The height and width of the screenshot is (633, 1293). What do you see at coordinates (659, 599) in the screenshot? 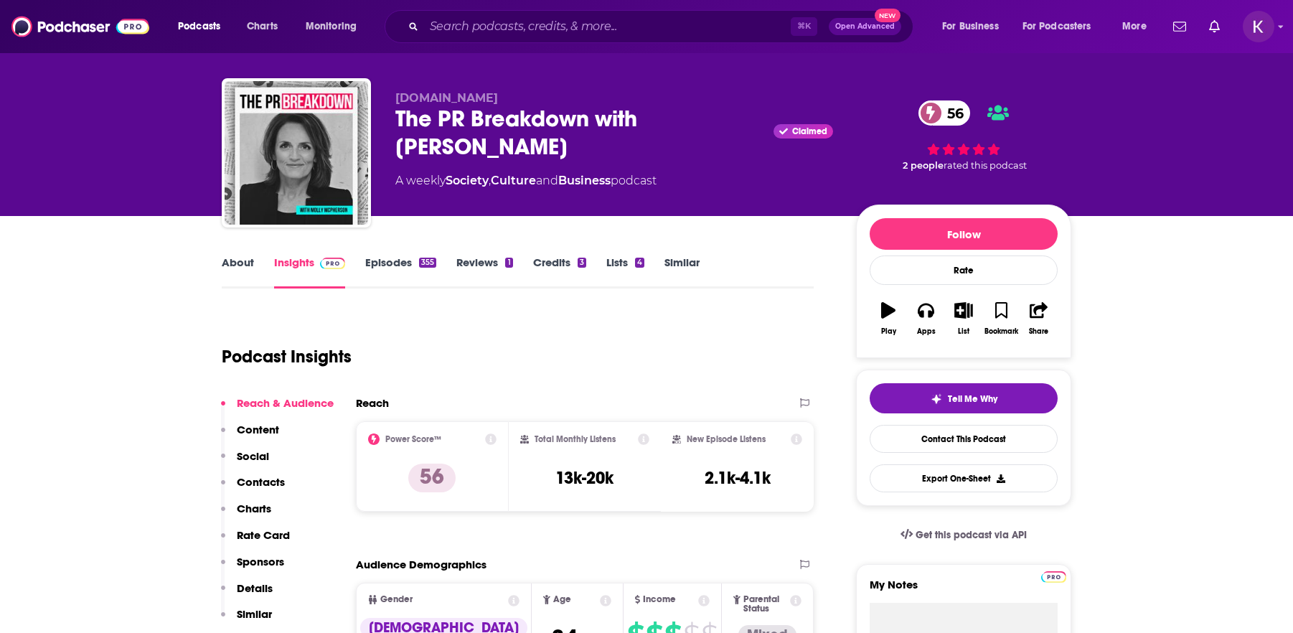
I see `span: Income` at bounding box center [659, 599].